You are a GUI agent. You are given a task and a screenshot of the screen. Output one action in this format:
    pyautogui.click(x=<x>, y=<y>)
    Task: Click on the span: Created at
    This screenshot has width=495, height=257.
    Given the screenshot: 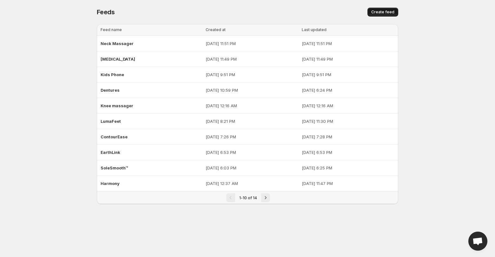 What is the action you would take?
    pyautogui.click(x=215, y=30)
    